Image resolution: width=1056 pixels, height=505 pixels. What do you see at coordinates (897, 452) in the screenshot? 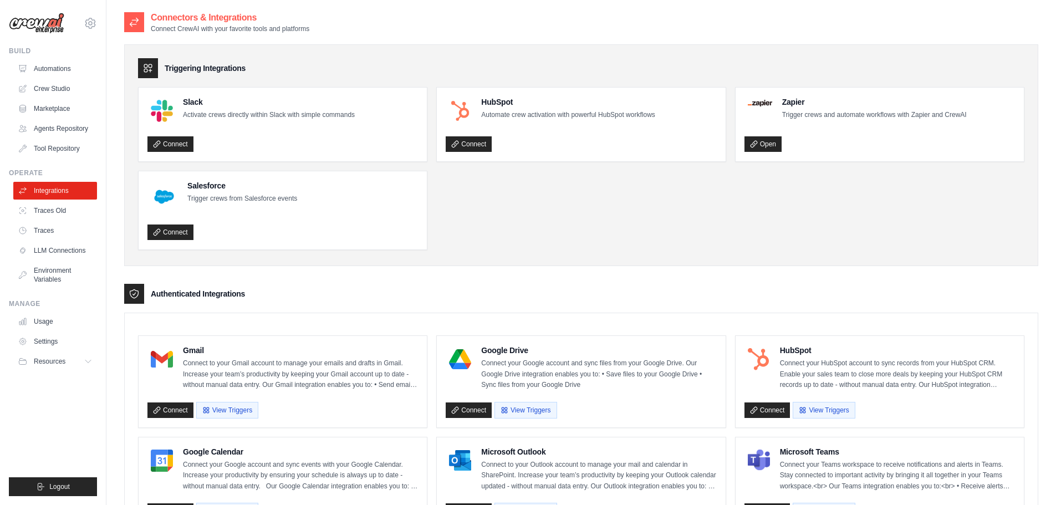
I see `h4: Microsoft Teams` at bounding box center [897, 452].